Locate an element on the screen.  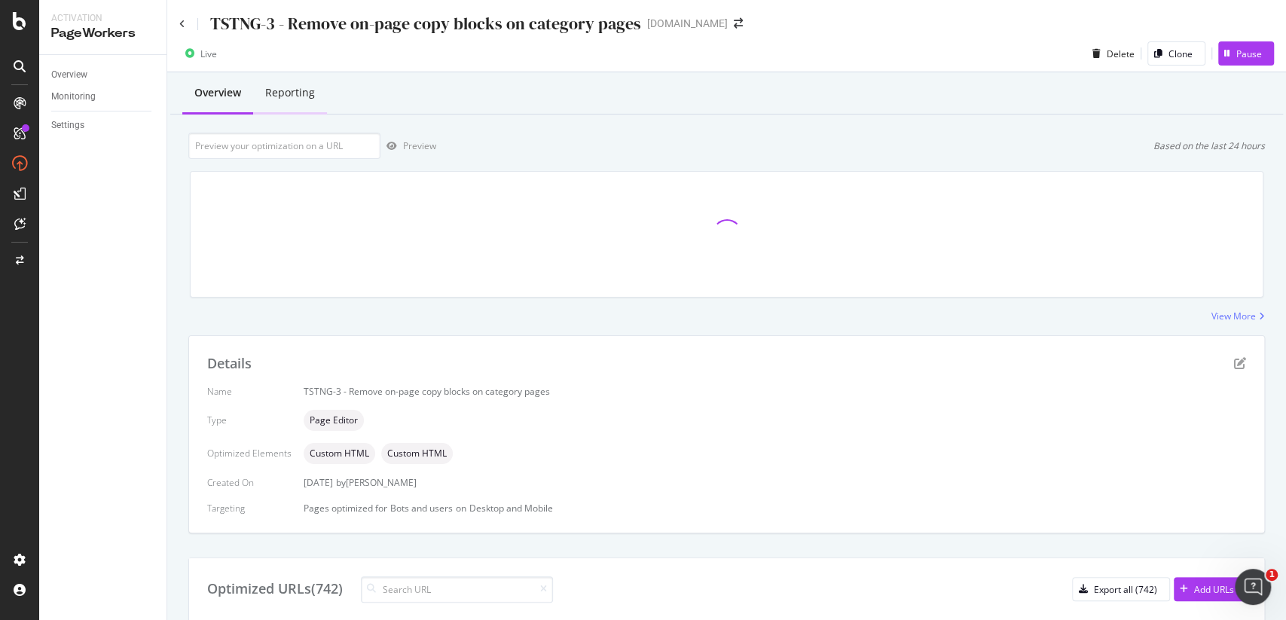
div: Activation is located at coordinates (102, 18).